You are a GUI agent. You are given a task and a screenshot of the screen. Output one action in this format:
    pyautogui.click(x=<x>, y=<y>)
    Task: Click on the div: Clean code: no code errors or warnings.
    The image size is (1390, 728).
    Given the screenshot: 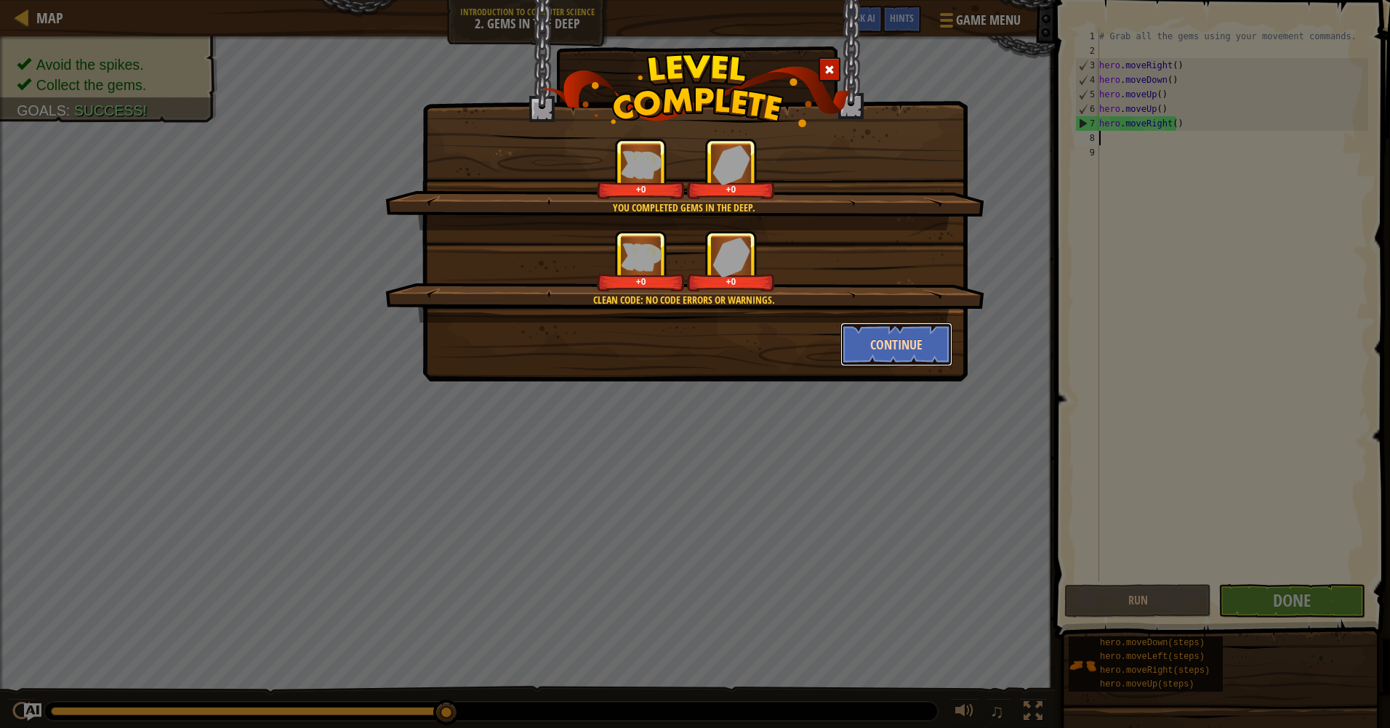 What is the action you would take?
    pyautogui.click(x=683, y=300)
    